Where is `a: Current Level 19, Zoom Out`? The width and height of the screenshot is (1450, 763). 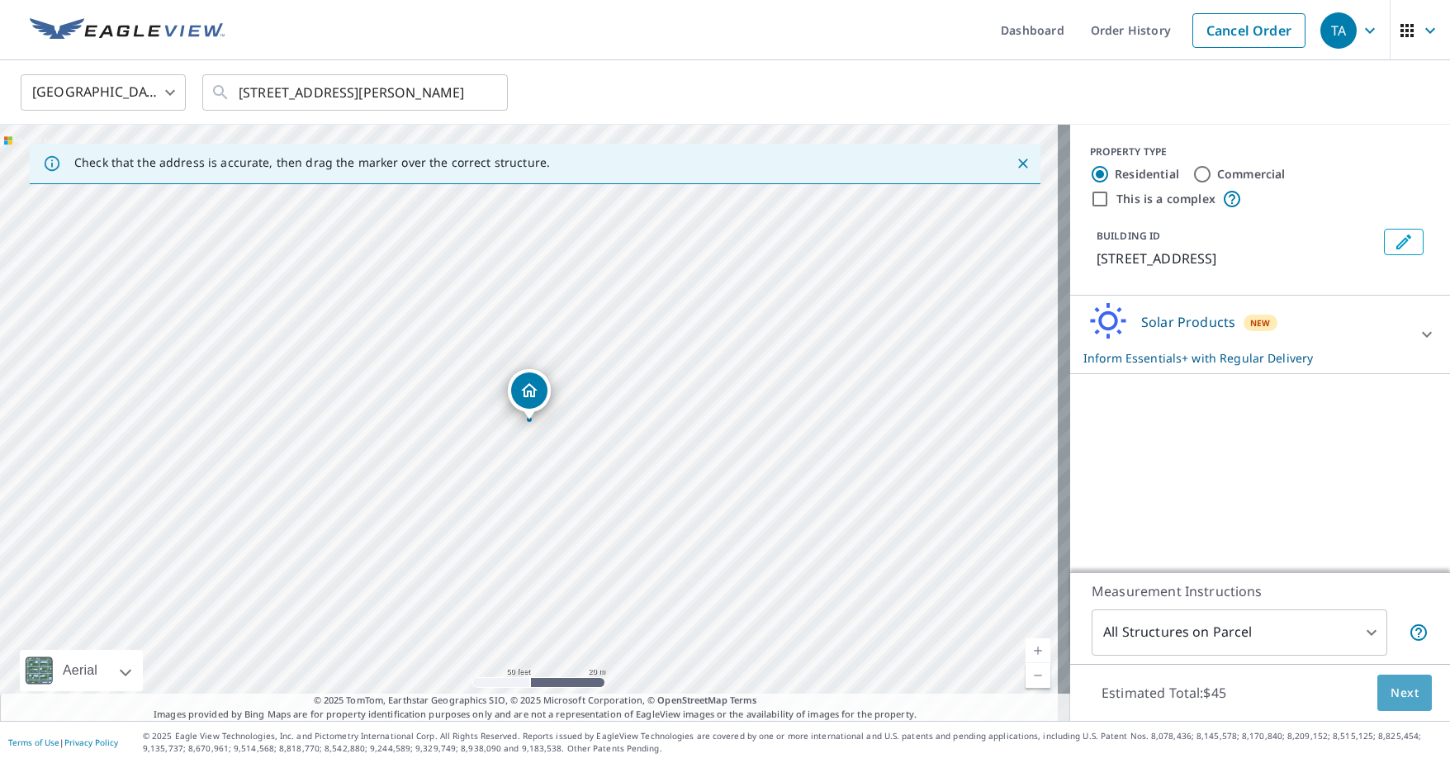
a: Current Level 19, Zoom Out is located at coordinates (1038, 676).